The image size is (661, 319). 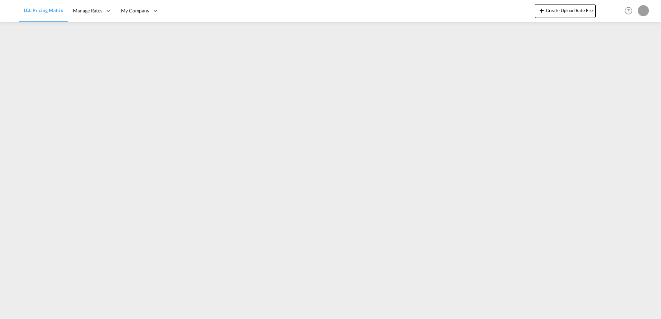 What do you see at coordinates (630, 11) in the screenshot?
I see `div: Help` at bounding box center [630, 11].